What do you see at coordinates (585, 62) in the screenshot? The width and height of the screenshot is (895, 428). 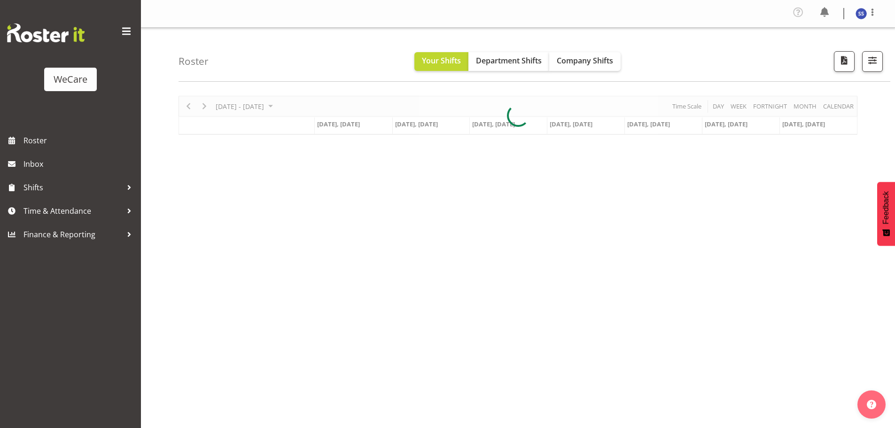 I see `button: Company Shifts` at bounding box center [585, 62].